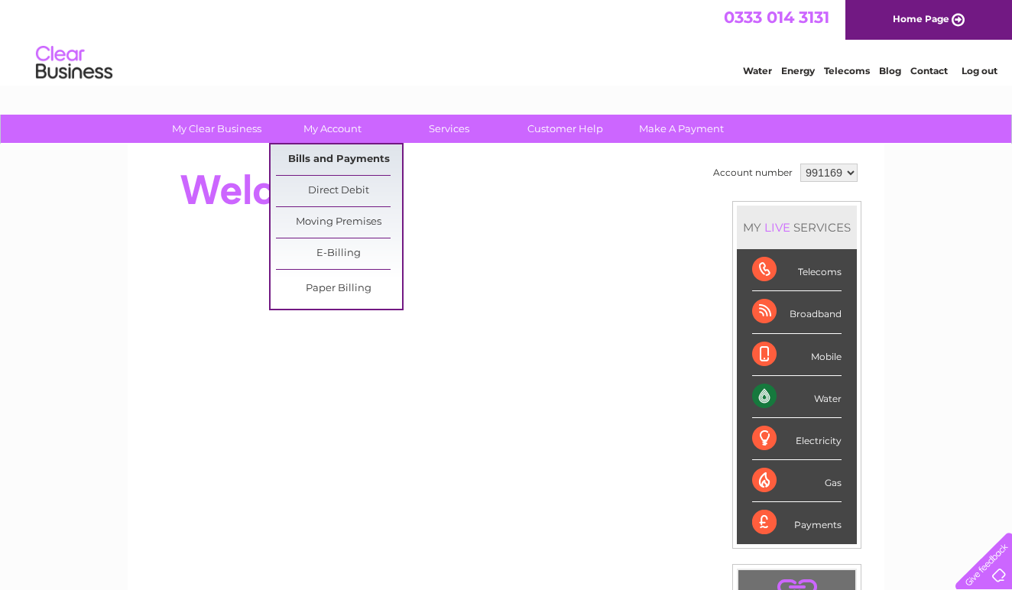 The width and height of the screenshot is (1012, 590). I want to click on img: logo.png, so click(74, 63).